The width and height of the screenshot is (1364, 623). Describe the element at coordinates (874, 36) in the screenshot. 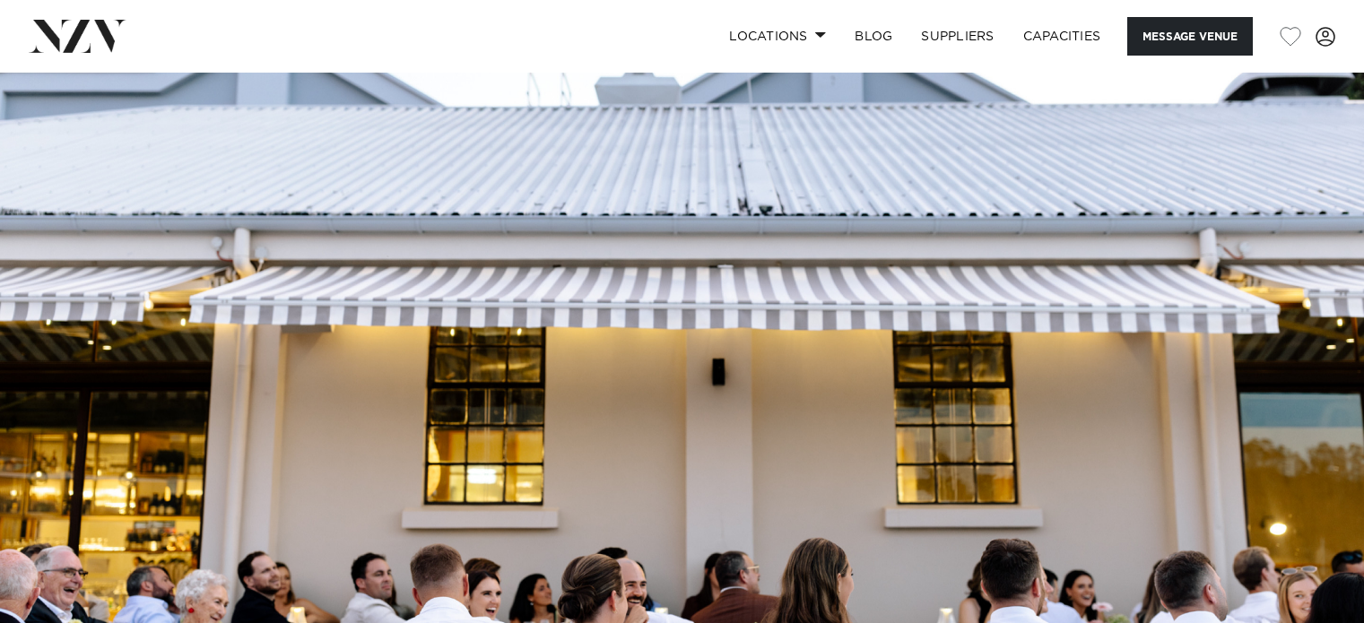

I see `a: BLOG` at that location.